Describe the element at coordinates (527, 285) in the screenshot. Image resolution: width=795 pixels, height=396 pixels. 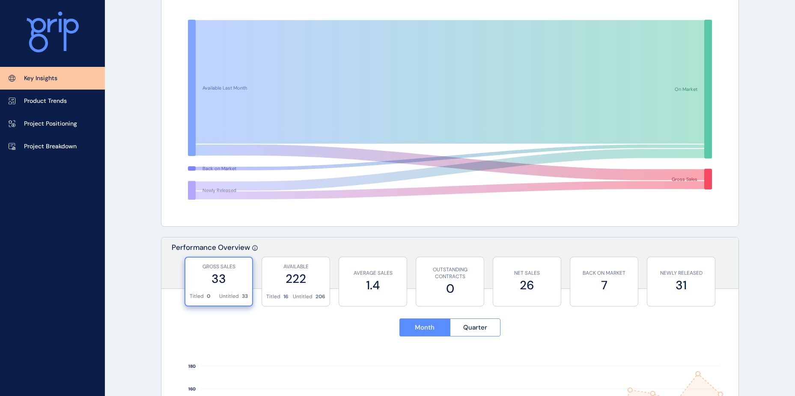
I see `label: 26` at that location.